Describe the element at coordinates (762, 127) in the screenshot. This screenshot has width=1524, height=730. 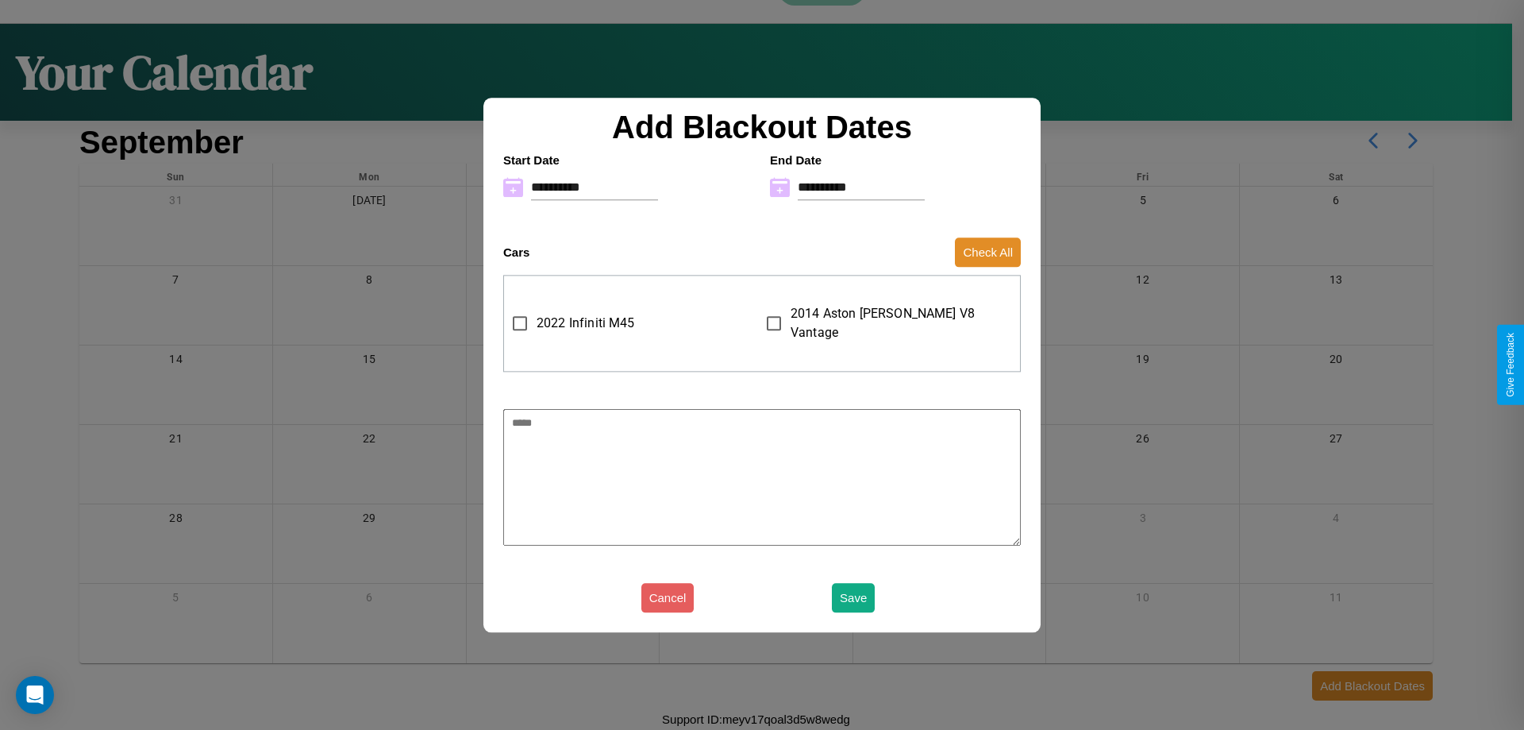
I see `h2: Add Blackout Dates` at that location.